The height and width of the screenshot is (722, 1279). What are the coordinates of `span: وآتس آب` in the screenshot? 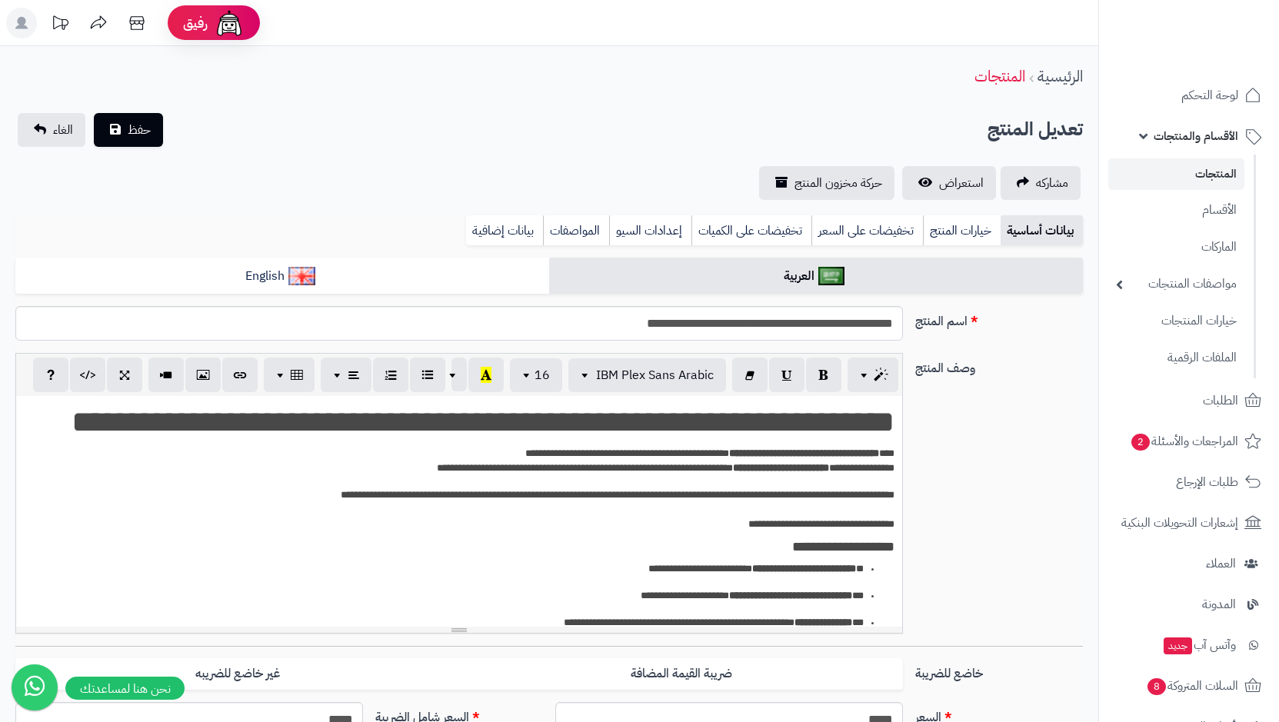 It's located at (1199, 645).